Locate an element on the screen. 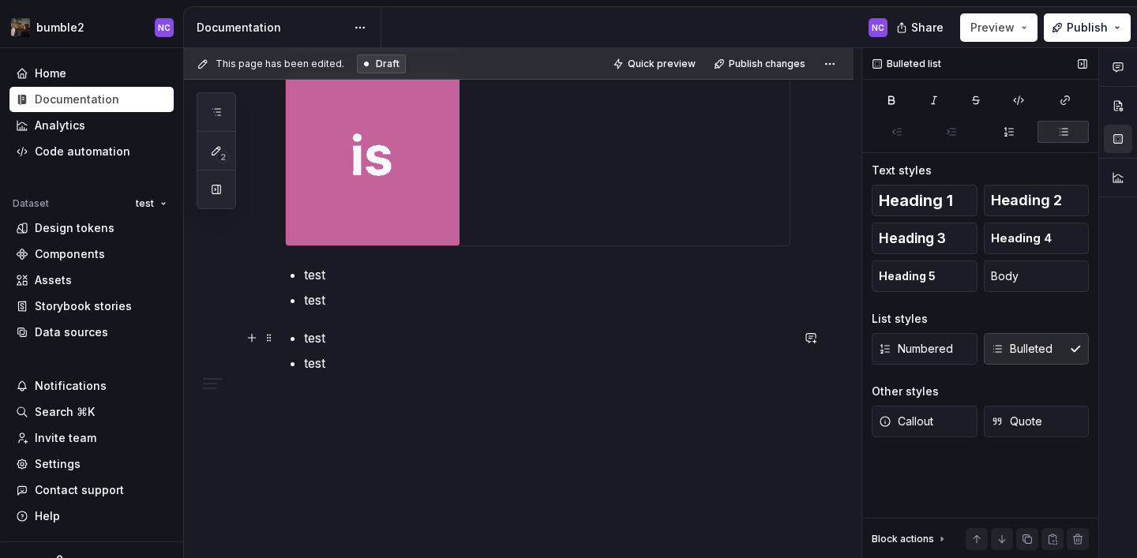  button: Share is located at coordinates (921, 28).